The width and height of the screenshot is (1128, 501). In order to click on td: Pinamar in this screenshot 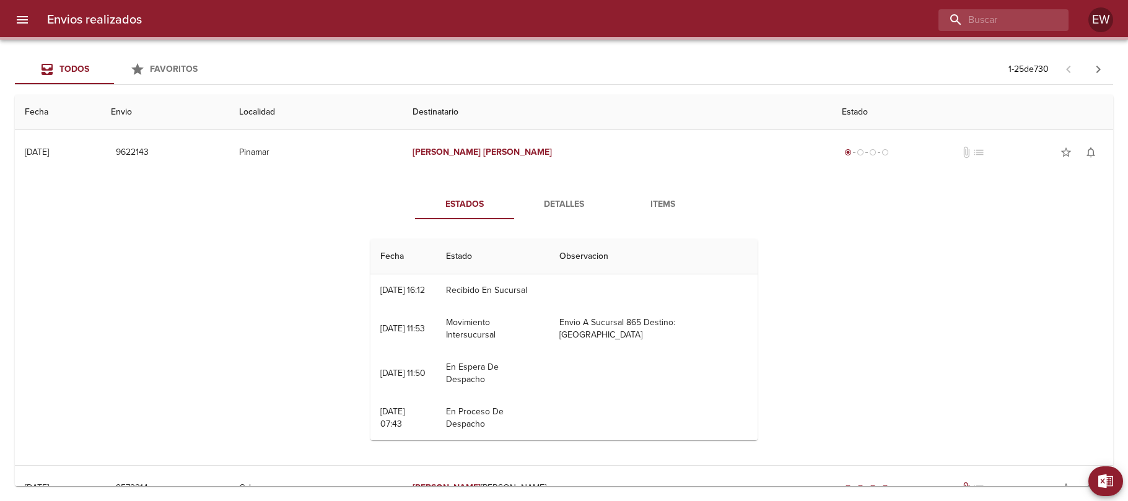, I will do `click(315, 152)`.